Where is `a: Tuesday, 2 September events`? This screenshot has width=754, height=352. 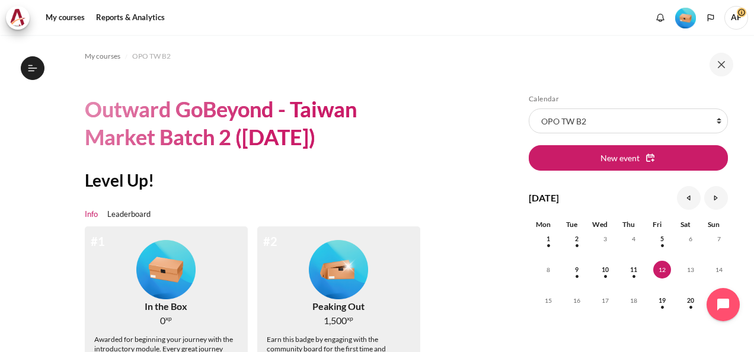
a: Tuesday, 2 September events is located at coordinates (577, 239).